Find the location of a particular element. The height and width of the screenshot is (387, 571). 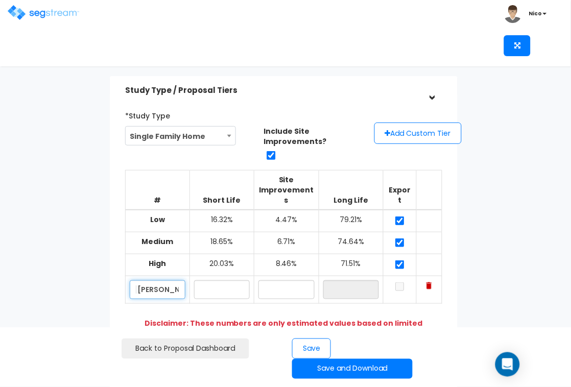

td: 71.51% is located at coordinates (351, 265).